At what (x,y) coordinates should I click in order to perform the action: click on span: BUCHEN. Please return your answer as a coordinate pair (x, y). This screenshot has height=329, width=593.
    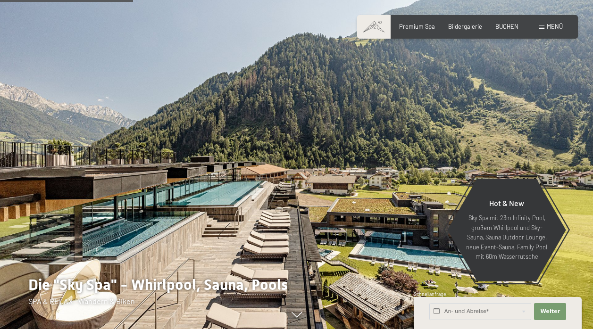
    Looking at the image, I should click on (507, 26).